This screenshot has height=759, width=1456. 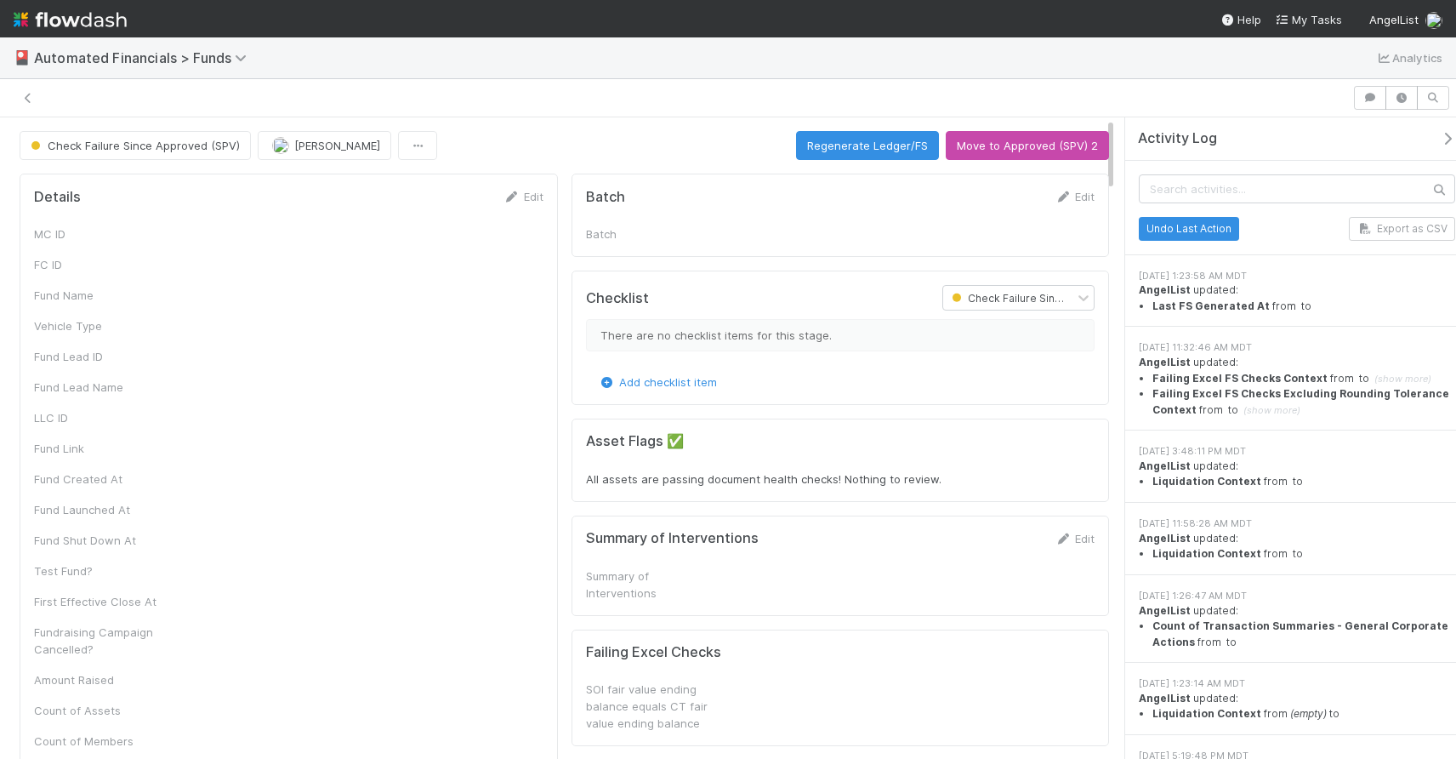 I want to click on div: Fundraising Campaign Cancelled?, so click(x=98, y=640).